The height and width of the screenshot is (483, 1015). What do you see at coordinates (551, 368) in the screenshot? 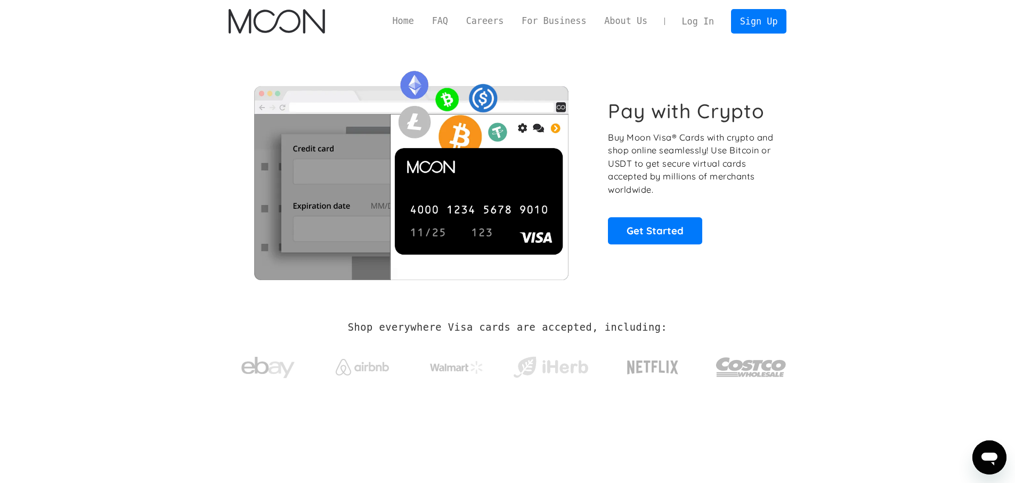
I see `img: iHerb` at bounding box center [551, 368].